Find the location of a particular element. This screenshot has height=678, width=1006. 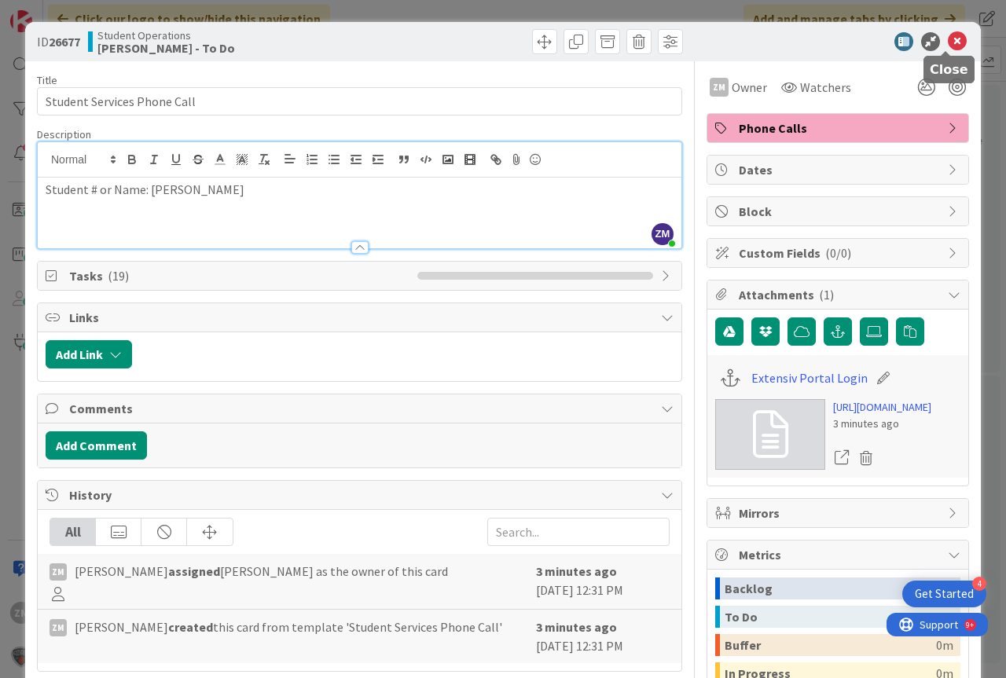

span: Custom Fields is located at coordinates (839, 253).